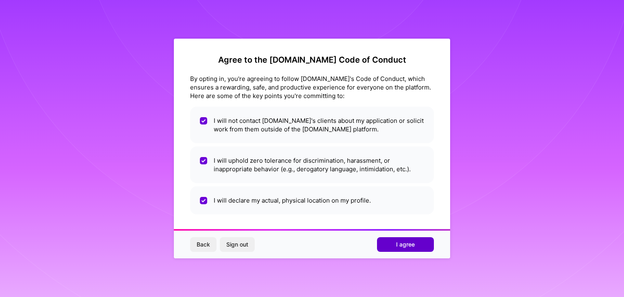 The image size is (624, 297). What do you see at coordinates (405, 244) in the screenshot?
I see `button: I agree` at bounding box center [405, 244].